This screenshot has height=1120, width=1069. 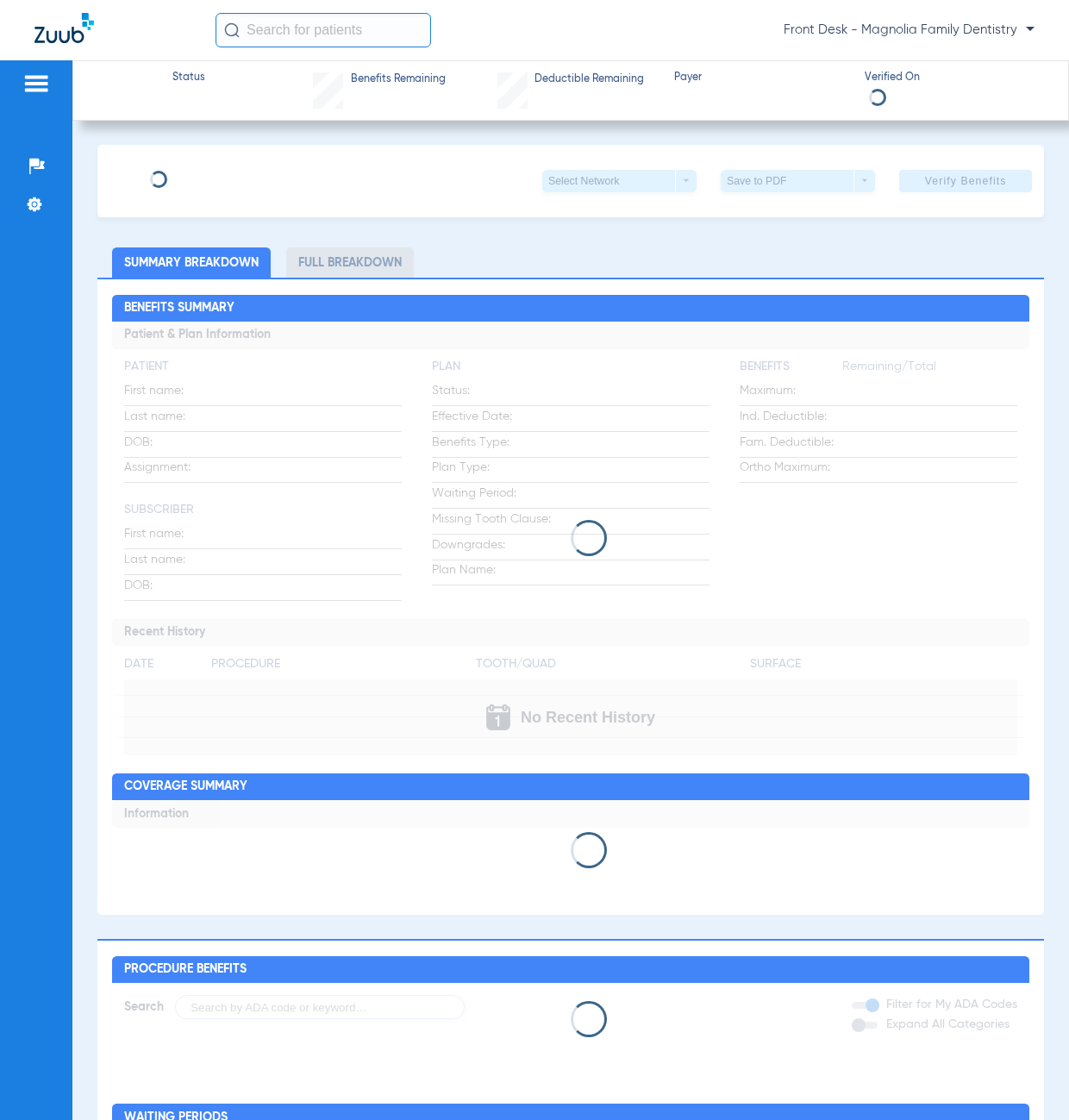 What do you see at coordinates (64, 28) in the screenshot?
I see `img: Zuub Logo` at bounding box center [64, 28].